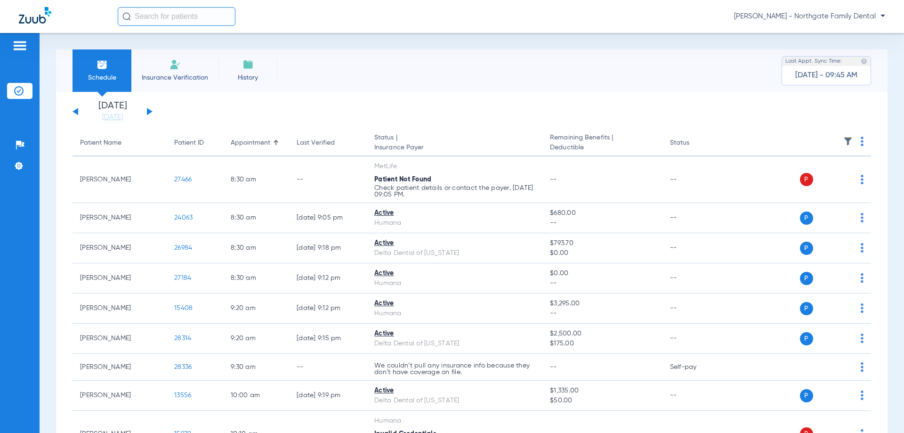 The width and height of the screenshot is (904, 433). I want to click on span: $793.70, so click(602, 243).